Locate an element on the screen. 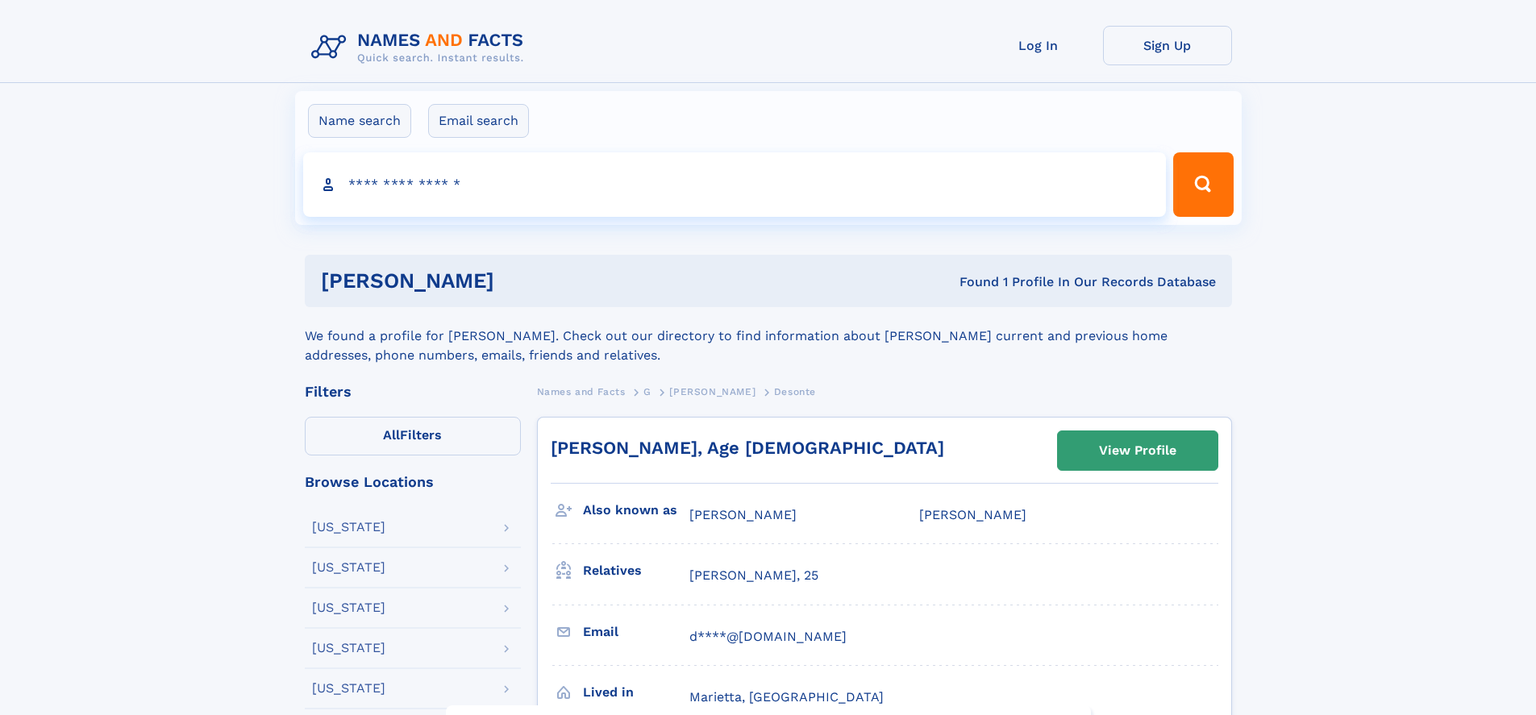 The image size is (1536, 715). h3: Relatives is located at coordinates (636, 571).